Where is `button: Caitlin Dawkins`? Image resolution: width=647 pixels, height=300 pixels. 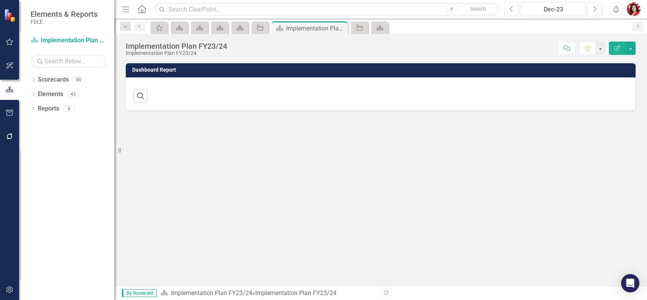
button: Caitlin Dawkins is located at coordinates (633, 9).